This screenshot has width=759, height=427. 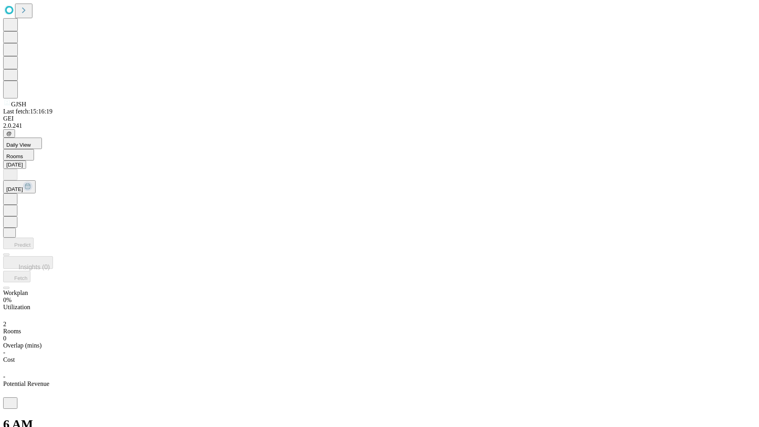 I want to click on span: Insights (0), so click(x=34, y=267).